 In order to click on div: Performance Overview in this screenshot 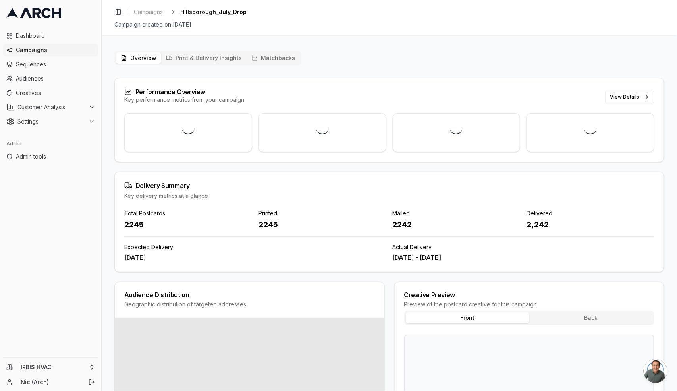, I will do `click(184, 92)`.